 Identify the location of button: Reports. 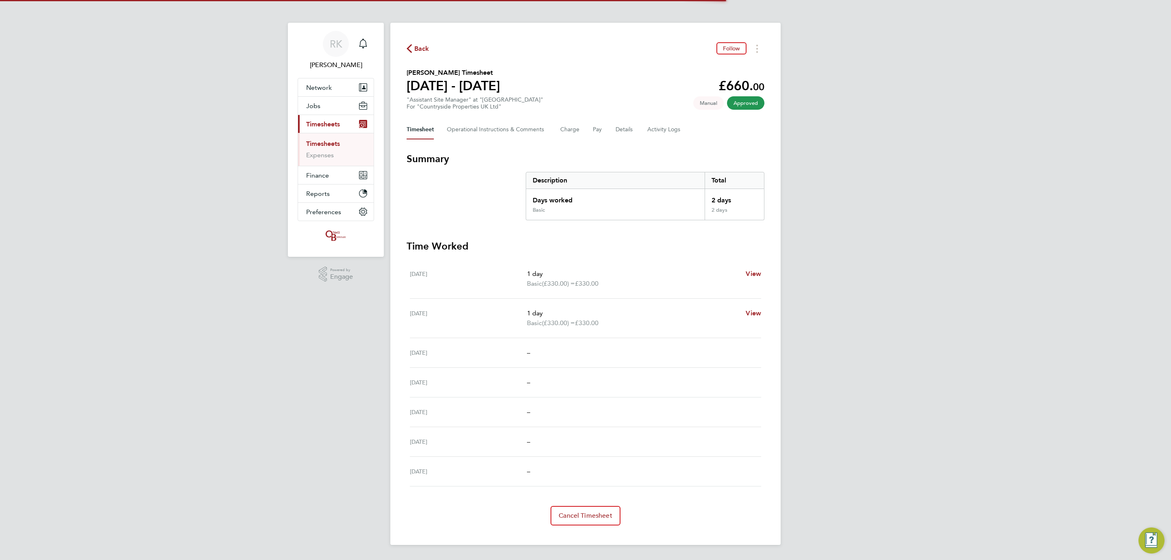
(336, 194).